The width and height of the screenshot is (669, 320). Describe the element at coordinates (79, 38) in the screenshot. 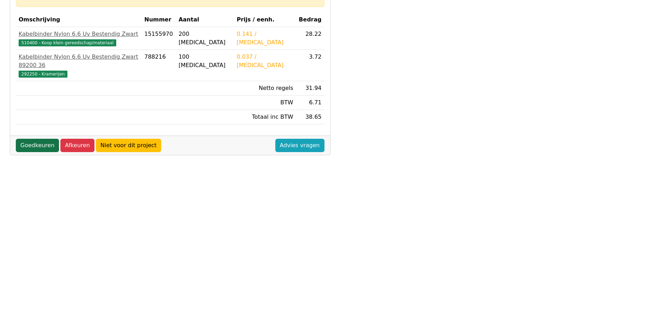

I see `a: Kabelbinder Nylon 6.6 Uv Bestendig Zwart510400 - Koop klein gereedschap/materiaal` at that location.